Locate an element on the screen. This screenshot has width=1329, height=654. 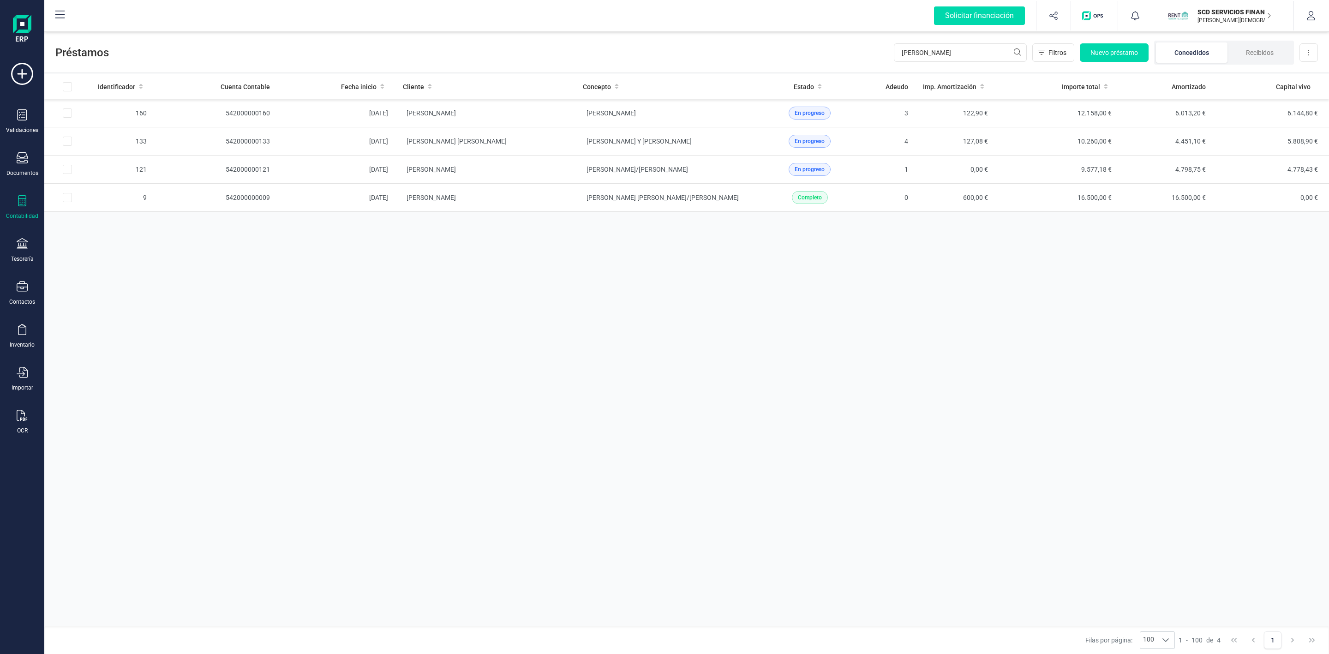
button: Next Page is located at coordinates (1293, 640).